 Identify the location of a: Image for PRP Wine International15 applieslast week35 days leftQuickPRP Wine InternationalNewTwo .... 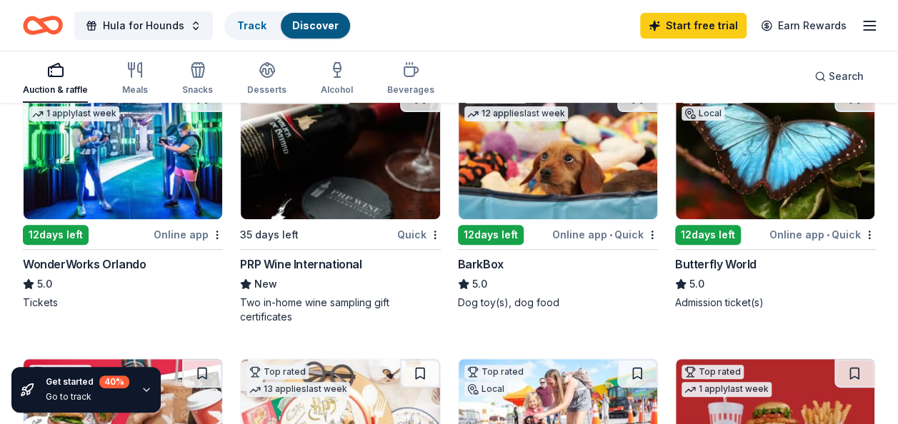
(340, 204).